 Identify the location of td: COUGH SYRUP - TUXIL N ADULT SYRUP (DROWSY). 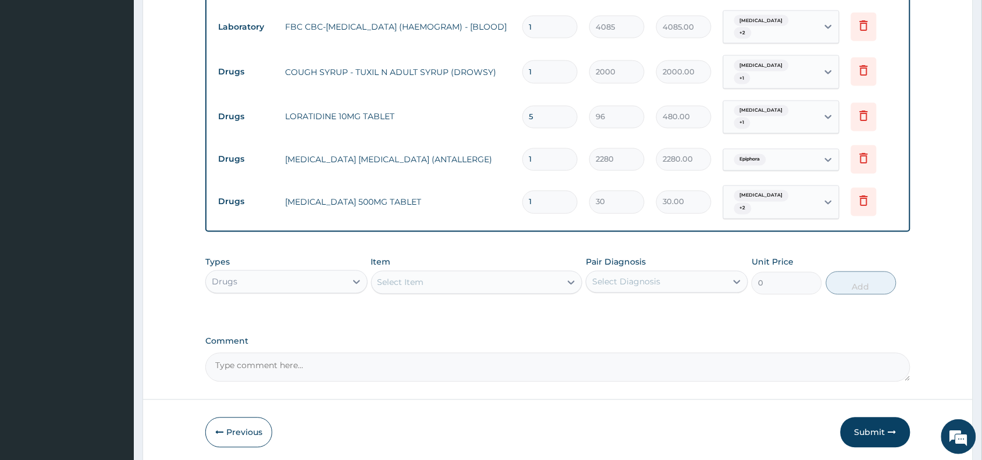
(398, 72).